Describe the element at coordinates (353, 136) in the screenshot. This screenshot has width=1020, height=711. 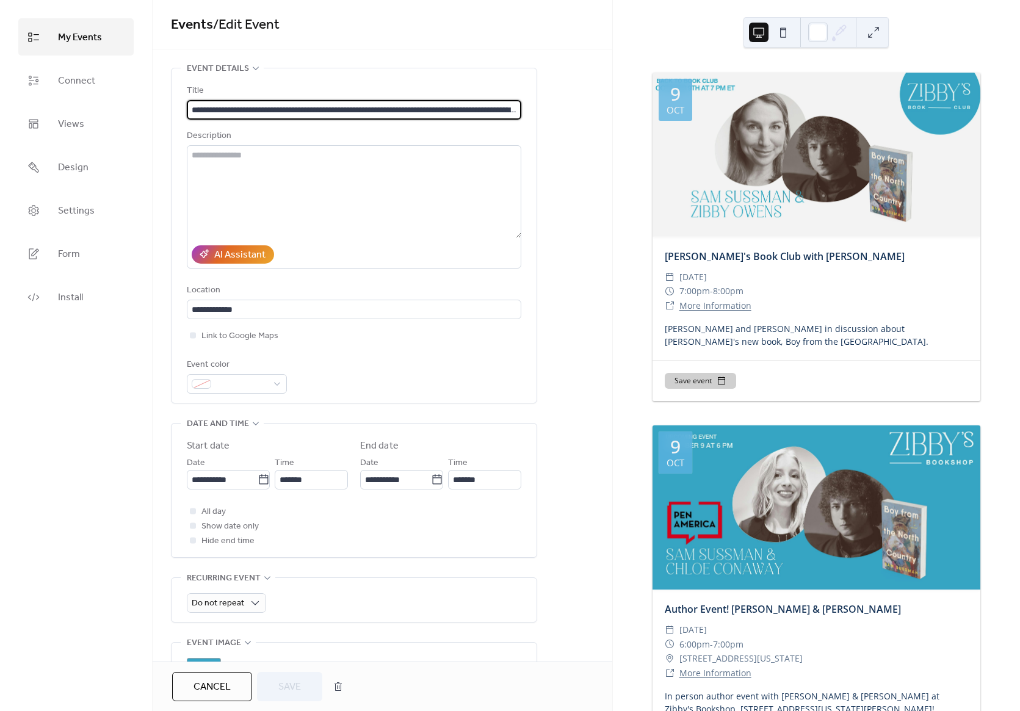
I see `div: Description` at that location.